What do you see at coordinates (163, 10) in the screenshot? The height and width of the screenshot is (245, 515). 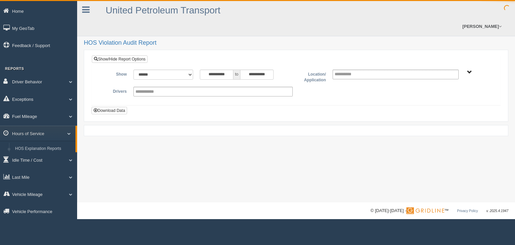 I see `a: United Petroleum Transport` at bounding box center [163, 10].